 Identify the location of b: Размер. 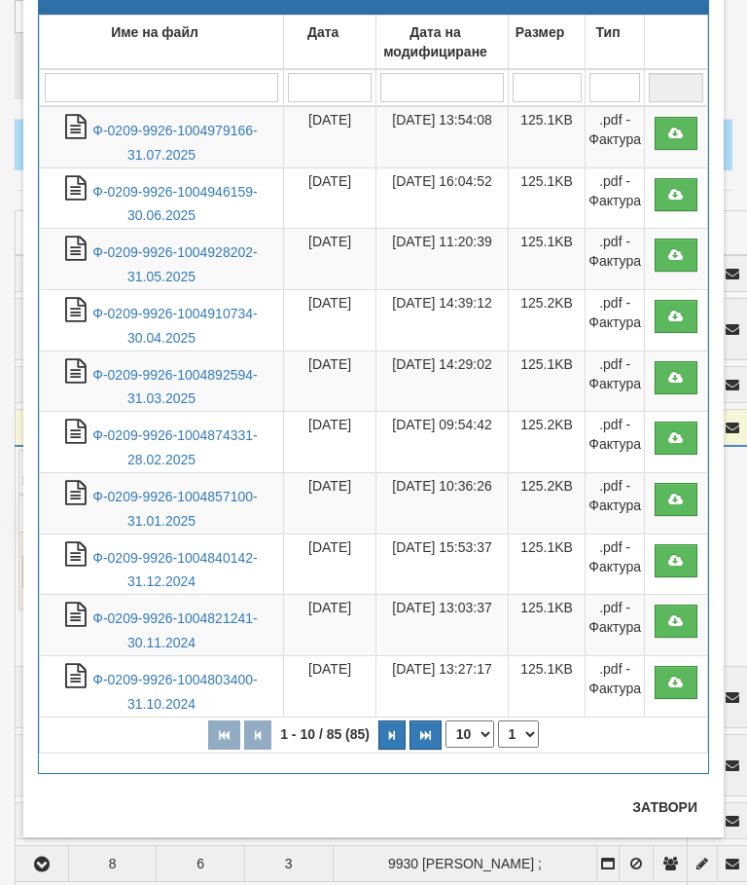
(540, 32).